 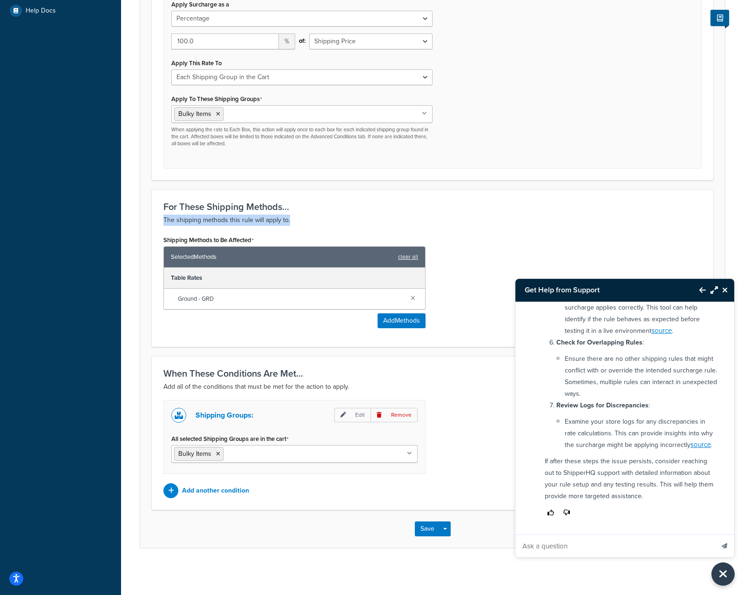 What do you see at coordinates (567, 513) in the screenshot?
I see `button: Thumbs down` at bounding box center [567, 513].